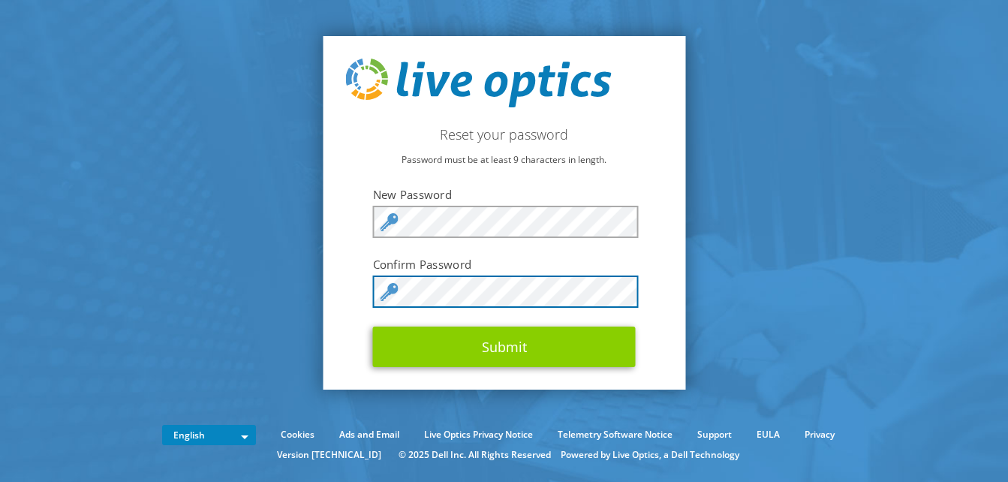  What do you see at coordinates (478, 83) in the screenshot?
I see `img: live_optics_svg.svg` at bounding box center [478, 83].